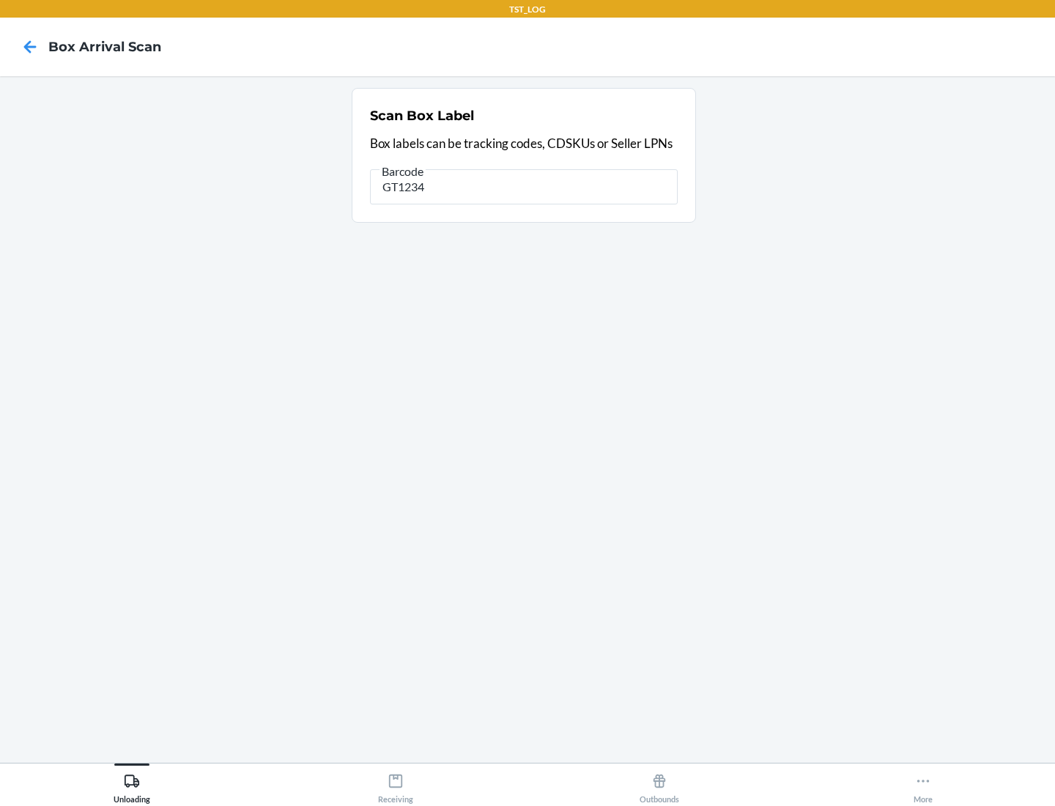  Describe the element at coordinates (132, 785) in the screenshot. I see `div: Unloading` at that location.